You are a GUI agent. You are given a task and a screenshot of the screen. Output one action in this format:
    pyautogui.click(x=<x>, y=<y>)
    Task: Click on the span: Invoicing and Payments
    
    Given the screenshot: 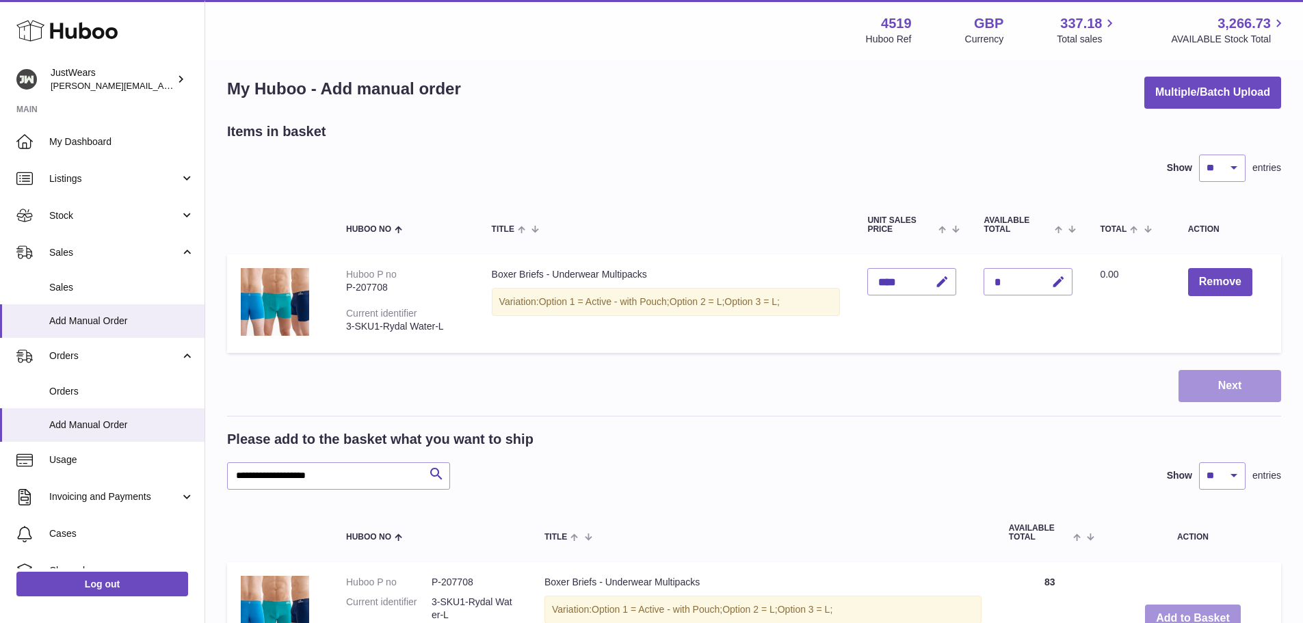 What is the action you would take?
    pyautogui.click(x=114, y=497)
    